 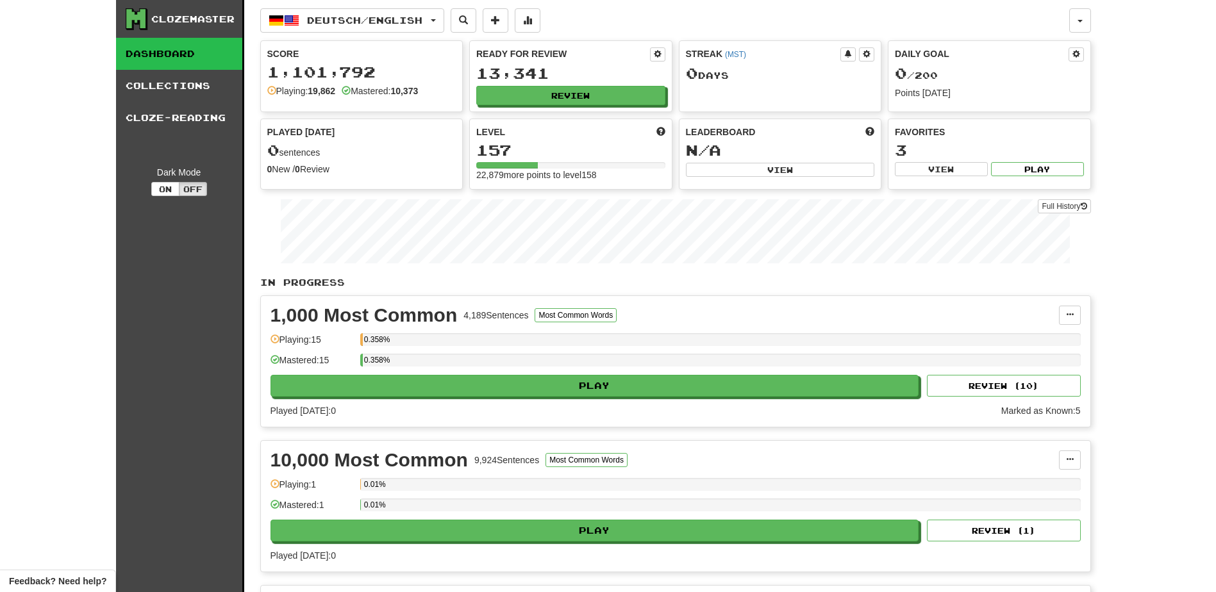 What do you see at coordinates (1064, 206) in the screenshot?
I see `a: Full History` at bounding box center [1064, 206].